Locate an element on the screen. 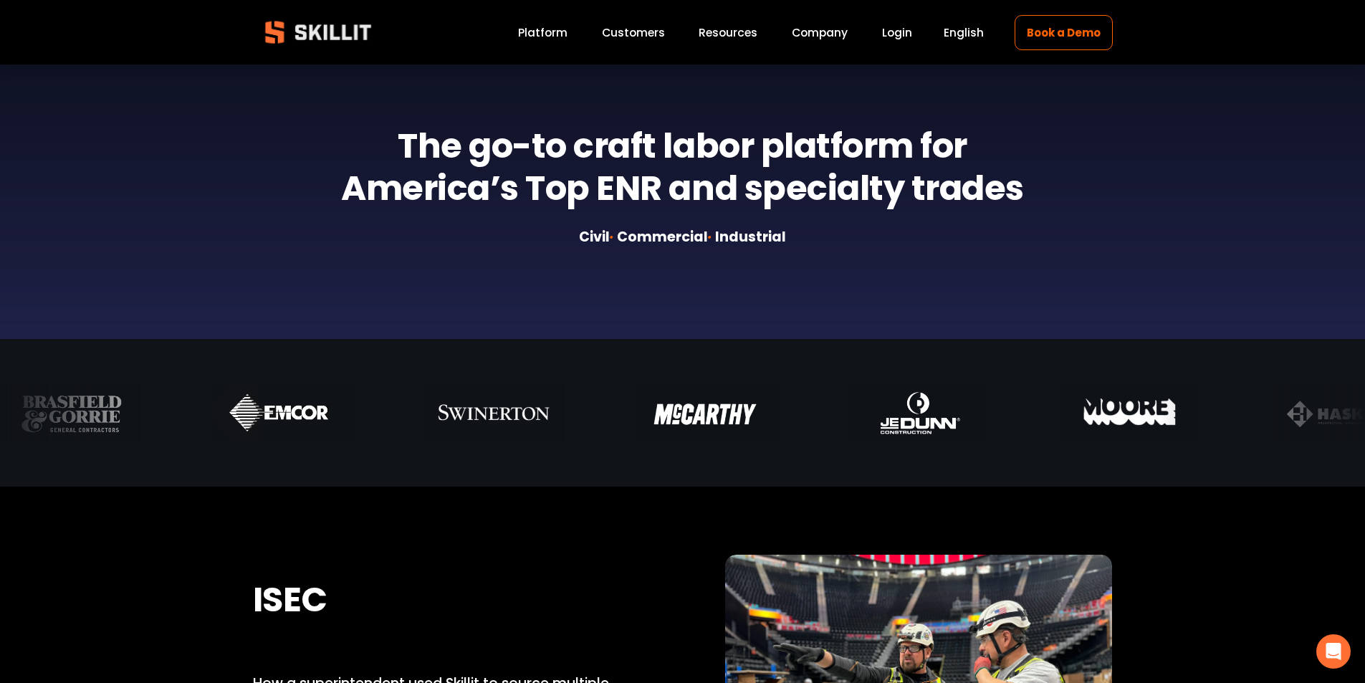 The width and height of the screenshot is (1365, 683). div: language picker is located at coordinates (964, 32).